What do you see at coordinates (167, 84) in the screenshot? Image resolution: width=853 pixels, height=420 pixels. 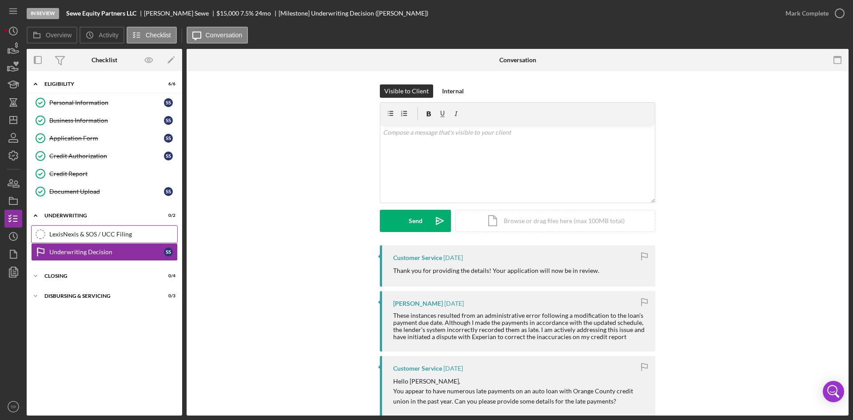 I see `div: 6 / 6` at bounding box center [167, 84].